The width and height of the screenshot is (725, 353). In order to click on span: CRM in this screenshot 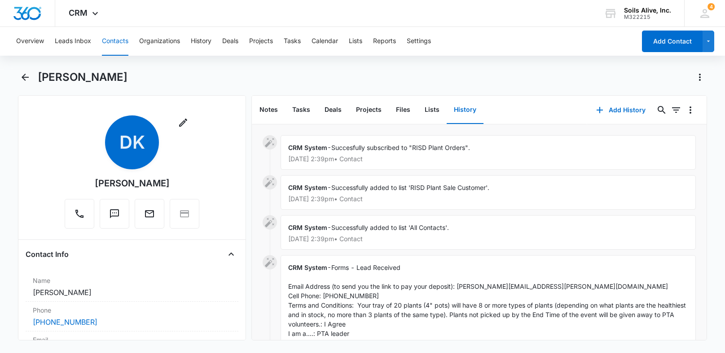, I will do `click(78, 13)`.